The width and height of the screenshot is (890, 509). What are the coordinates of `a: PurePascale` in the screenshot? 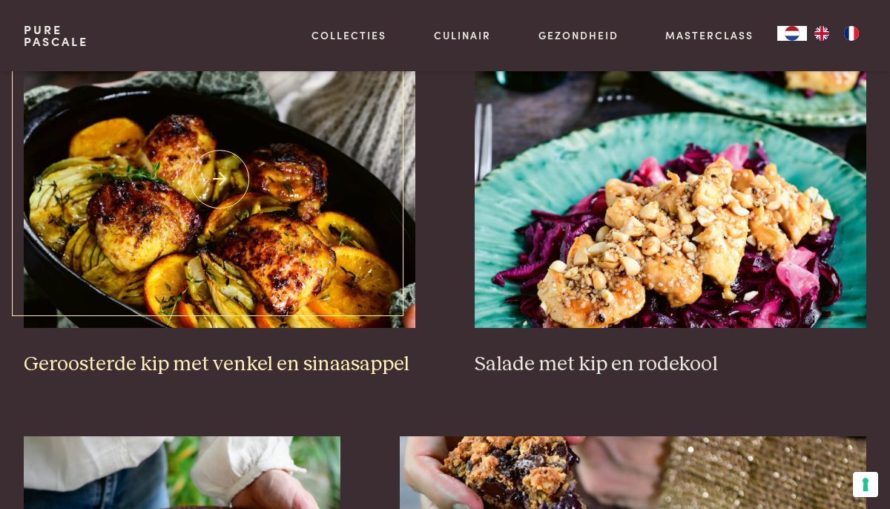 It's located at (56, 36).